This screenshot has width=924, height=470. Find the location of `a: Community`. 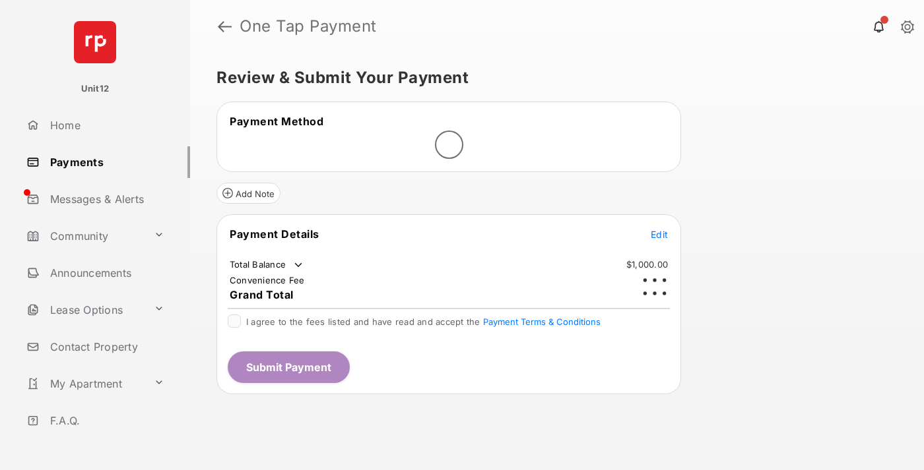

a: Community is located at coordinates (84, 236).